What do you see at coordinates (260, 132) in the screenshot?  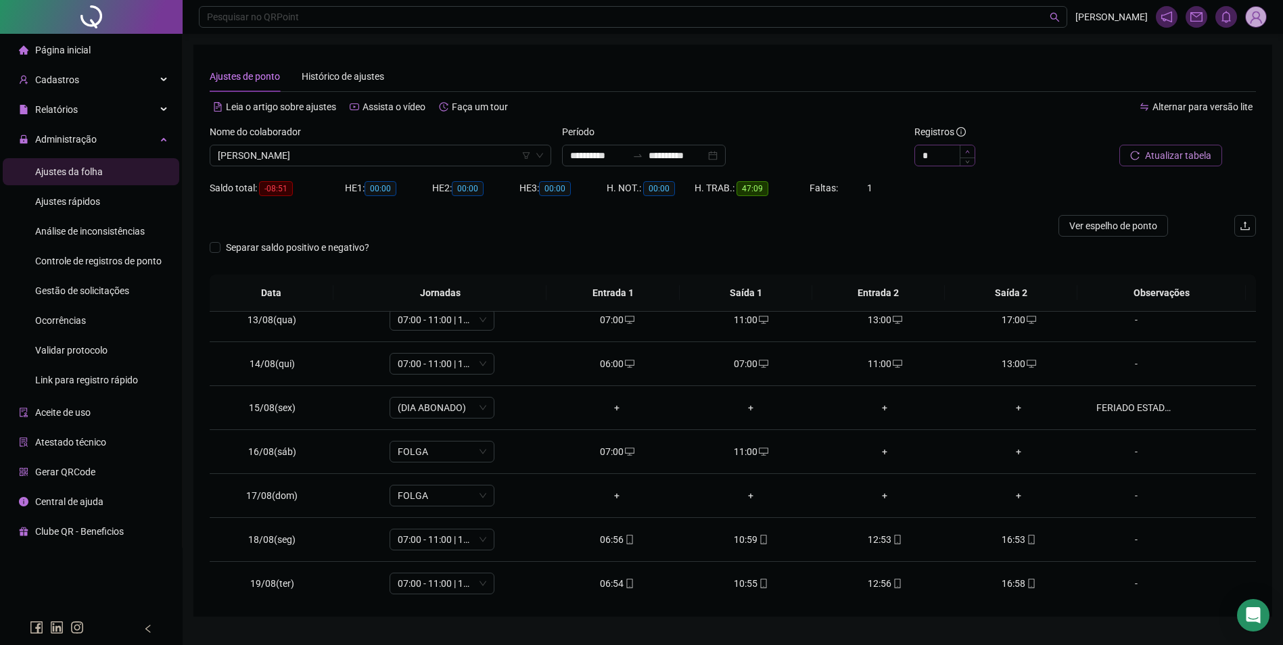 I see `label: Nome do colaborador` at bounding box center [260, 132].